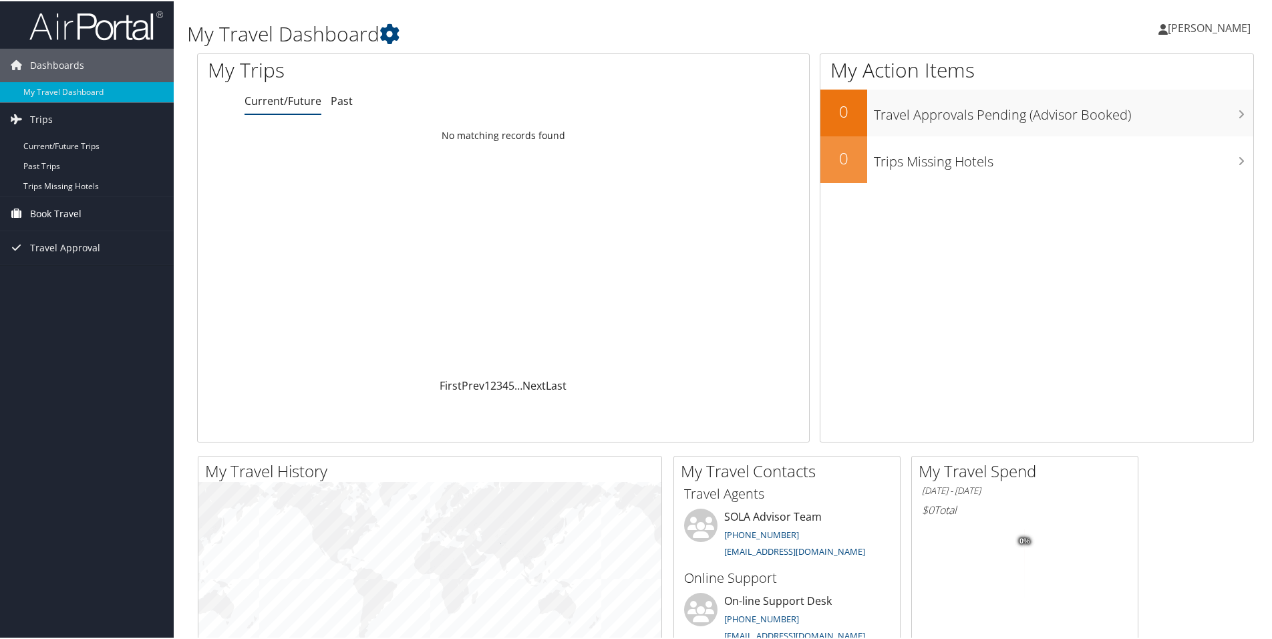  Describe the element at coordinates (493, 384) in the screenshot. I see `a: 2` at that location.